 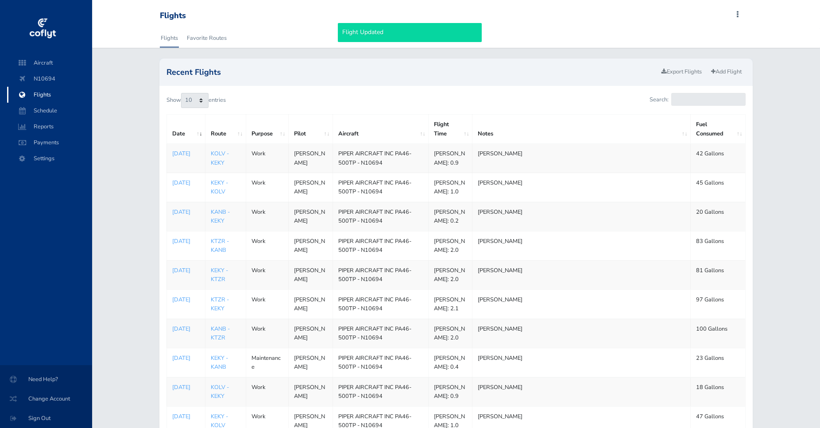 What do you see at coordinates (718, 275) in the screenshot?
I see `td: 81 Gallons` at bounding box center [718, 275].